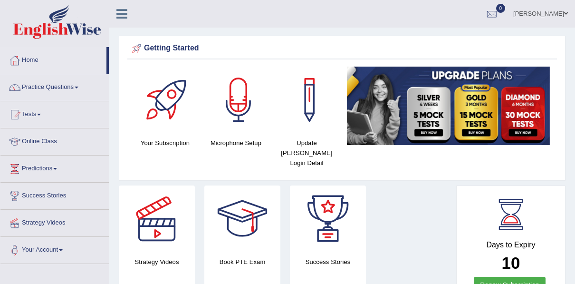  I want to click on b: 10, so click(511, 262).